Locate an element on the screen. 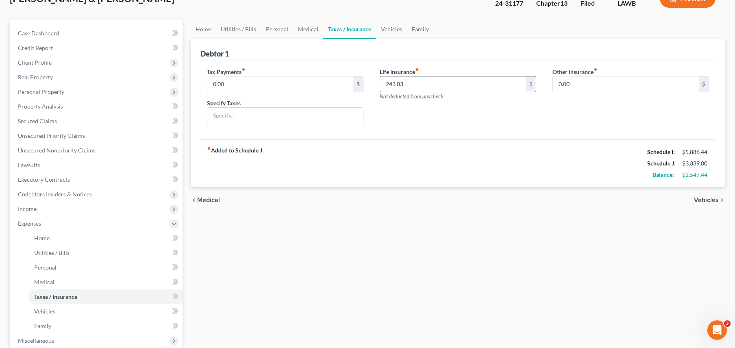 This screenshot has width=735, height=348. span: Expenses is located at coordinates (29, 223).